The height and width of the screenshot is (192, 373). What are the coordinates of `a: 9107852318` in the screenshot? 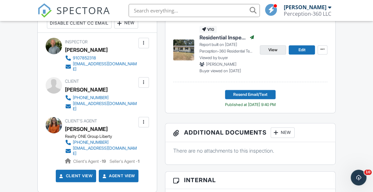 It's located at (101, 58).